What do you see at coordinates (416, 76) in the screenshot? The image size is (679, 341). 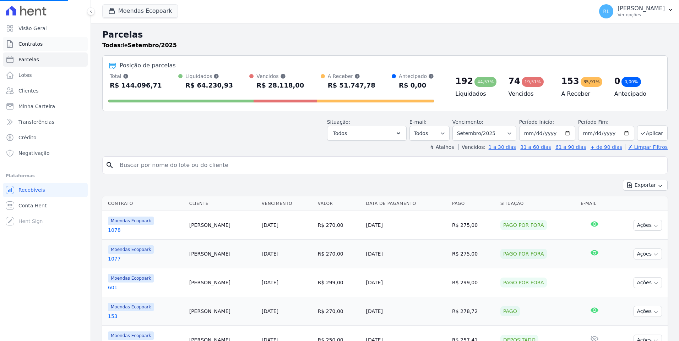 I see `div: Antecipado` at bounding box center [416, 76].